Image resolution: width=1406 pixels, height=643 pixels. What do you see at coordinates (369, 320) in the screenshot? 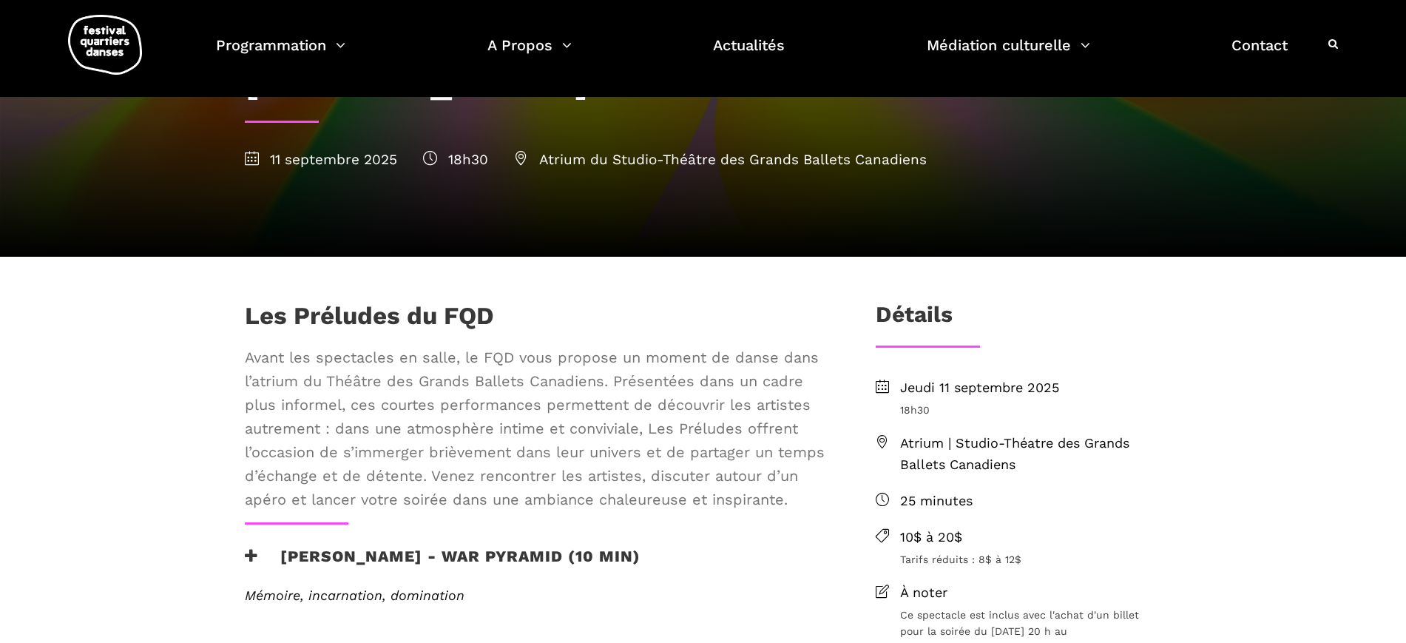
I see `h1: Les Préludes du FQD` at bounding box center [369, 320].